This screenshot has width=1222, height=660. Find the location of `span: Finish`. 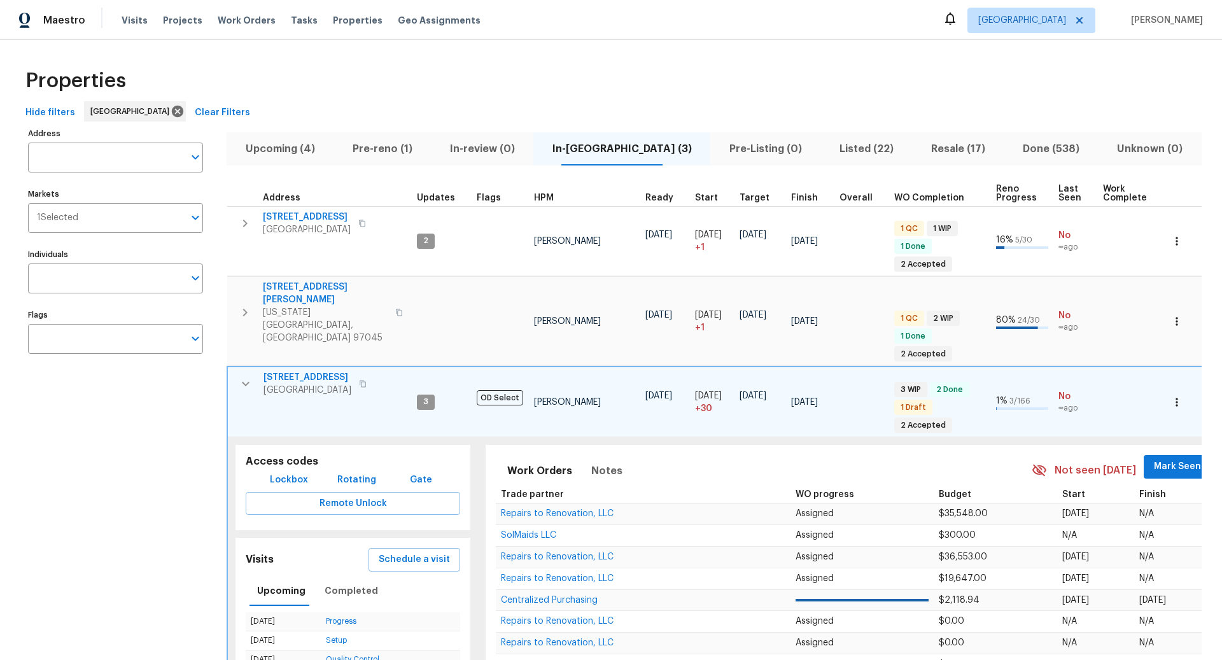

span: Finish is located at coordinates (804, 198).